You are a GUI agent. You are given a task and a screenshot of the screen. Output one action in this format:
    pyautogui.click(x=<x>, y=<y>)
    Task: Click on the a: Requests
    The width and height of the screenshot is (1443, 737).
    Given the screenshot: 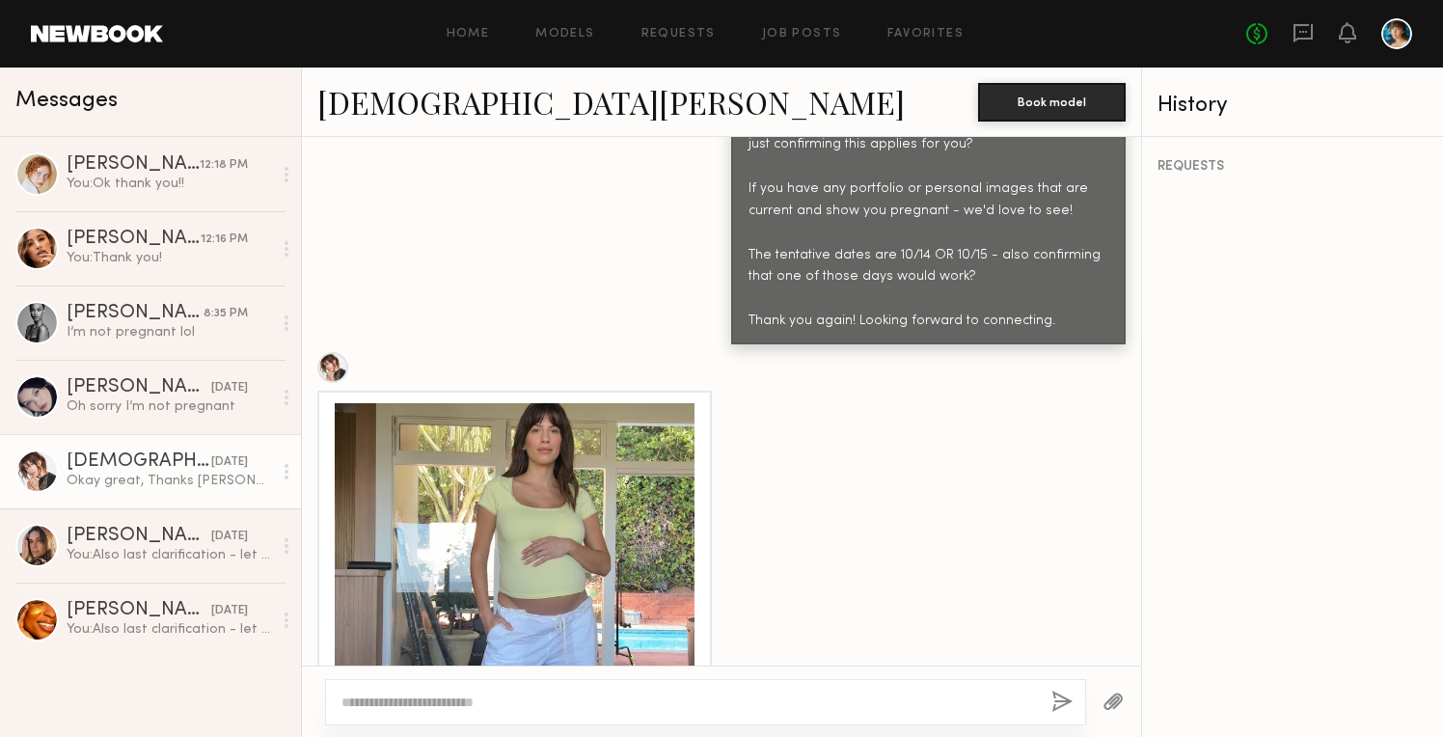 What is the action you would take?
    pyautogui.click(x=678, y=34)
    